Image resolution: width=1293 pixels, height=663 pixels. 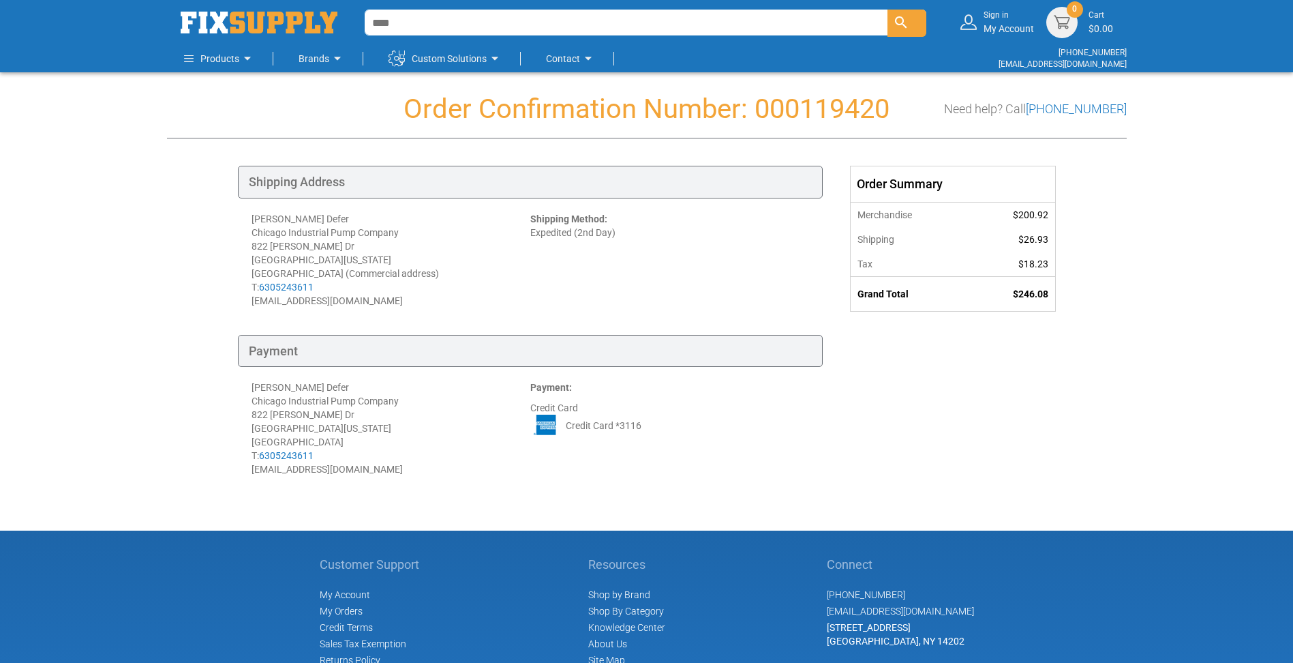 What do you see at coordinates (953, 184) in the screenshot?
I see `div: Order Summary` at bounding box center [953, 184].